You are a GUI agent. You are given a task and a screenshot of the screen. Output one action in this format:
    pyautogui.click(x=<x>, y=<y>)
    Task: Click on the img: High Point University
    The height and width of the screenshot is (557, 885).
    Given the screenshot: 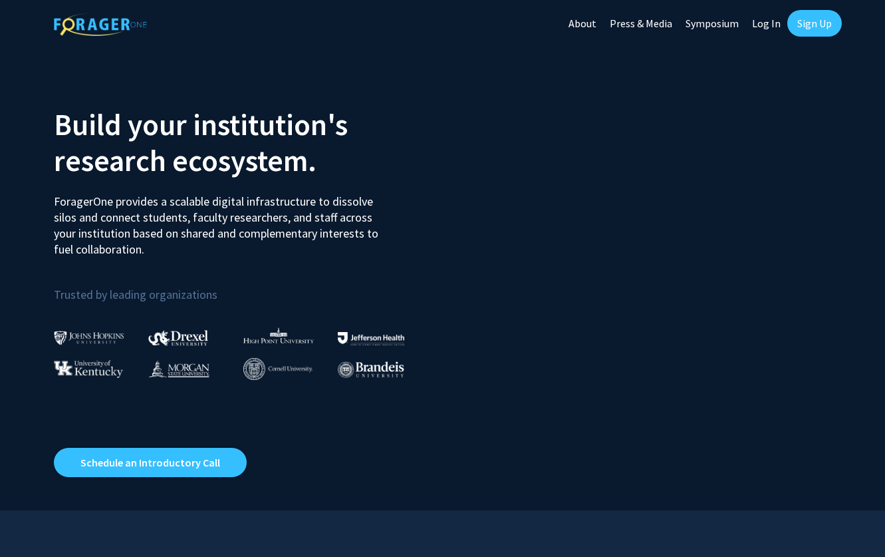 What is the action you would take?
    pyautogui.click(x=279, y=335)
    